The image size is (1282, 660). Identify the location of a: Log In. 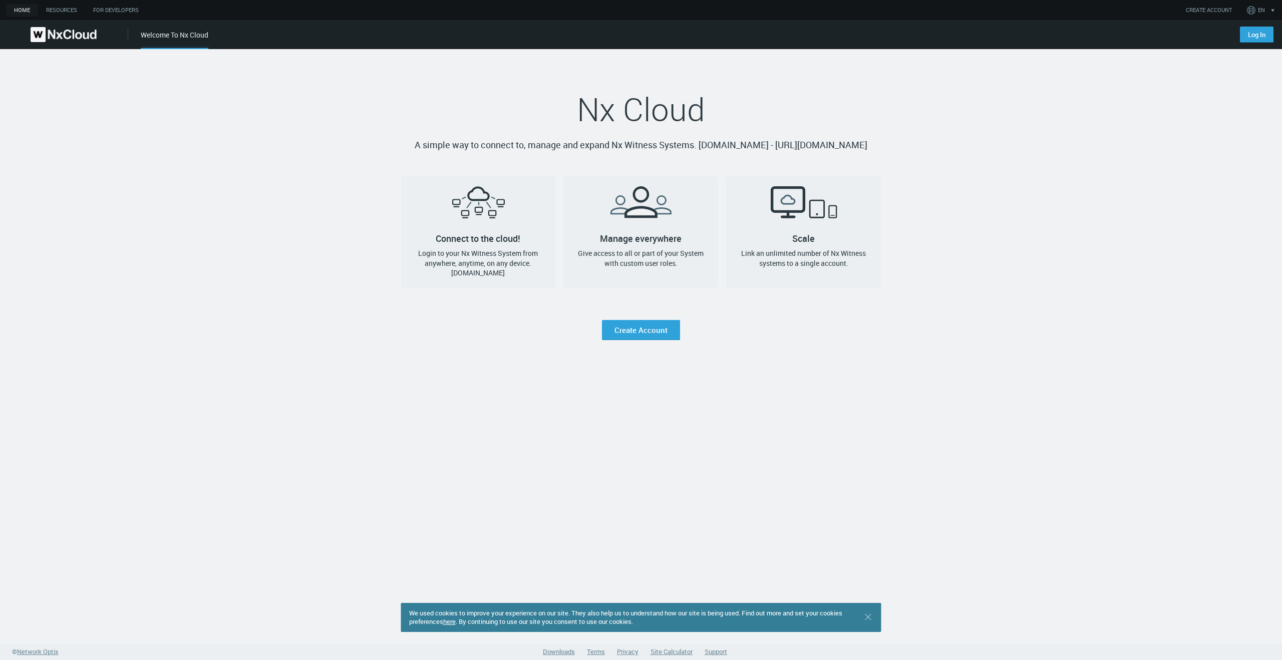
(1256, 35).